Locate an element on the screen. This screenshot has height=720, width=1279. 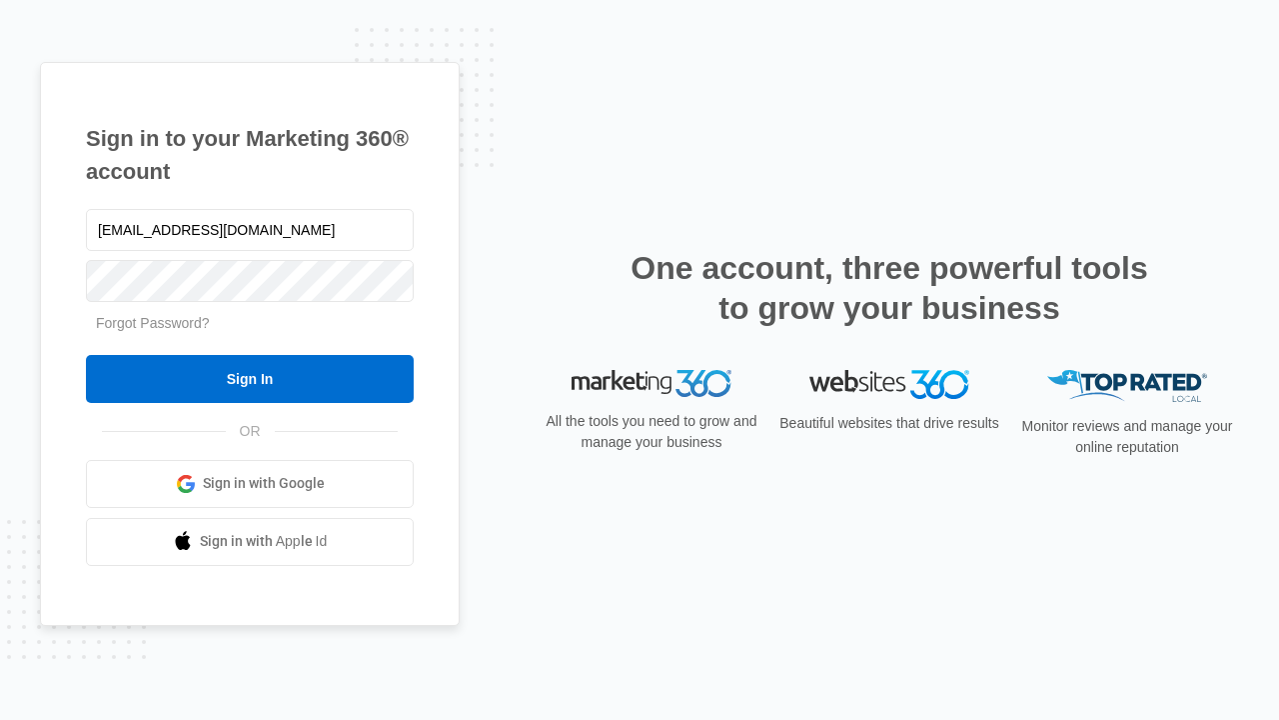
a: Sign in with Apple Id is located at coordinates (250, 542).